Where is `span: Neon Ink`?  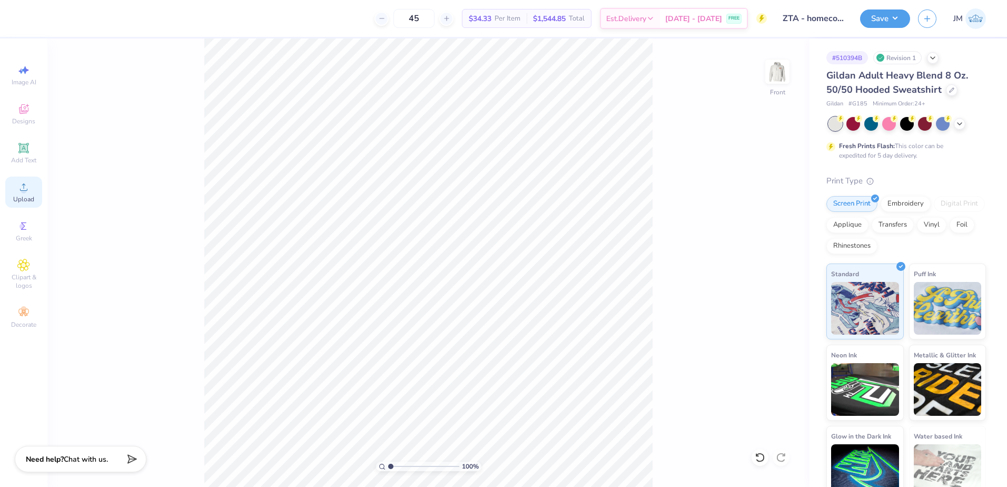
span: Neon Ink is located at coordinates (844, 355).